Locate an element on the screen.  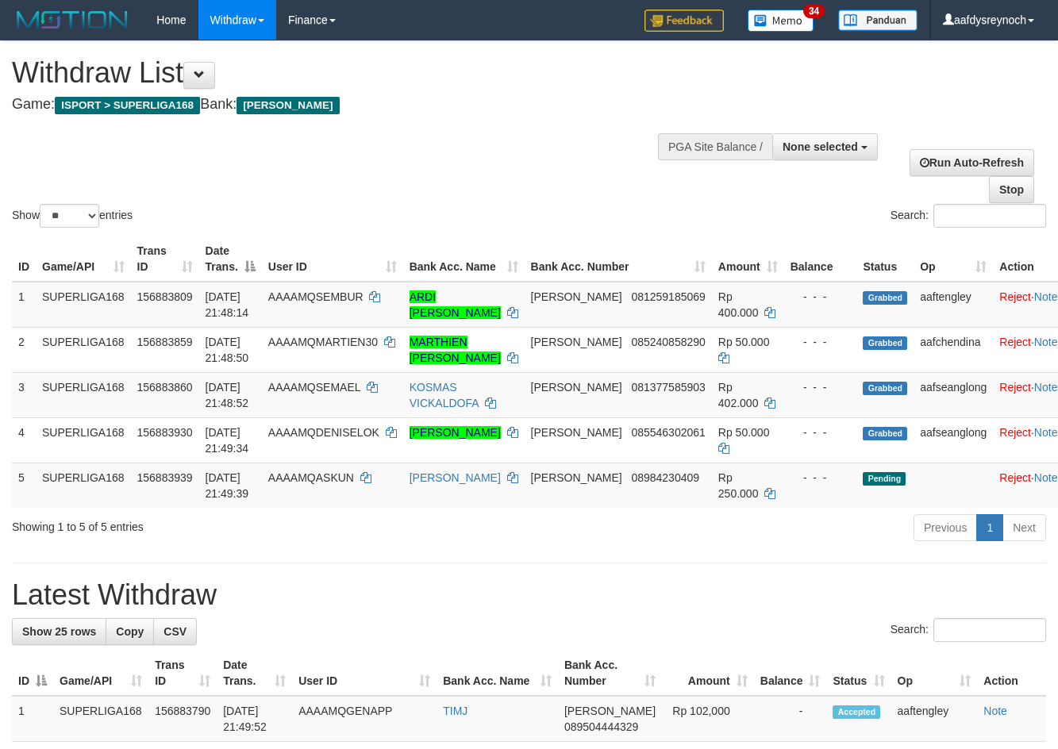
a: Copy is located at coordinates (129, 632).